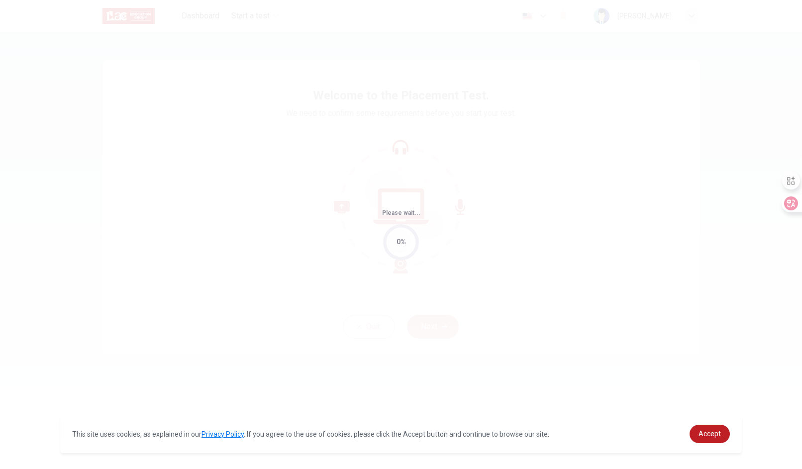  Describe the element at coordinates (709, 434) in the screenshot. I see `span: Accept` at that location.